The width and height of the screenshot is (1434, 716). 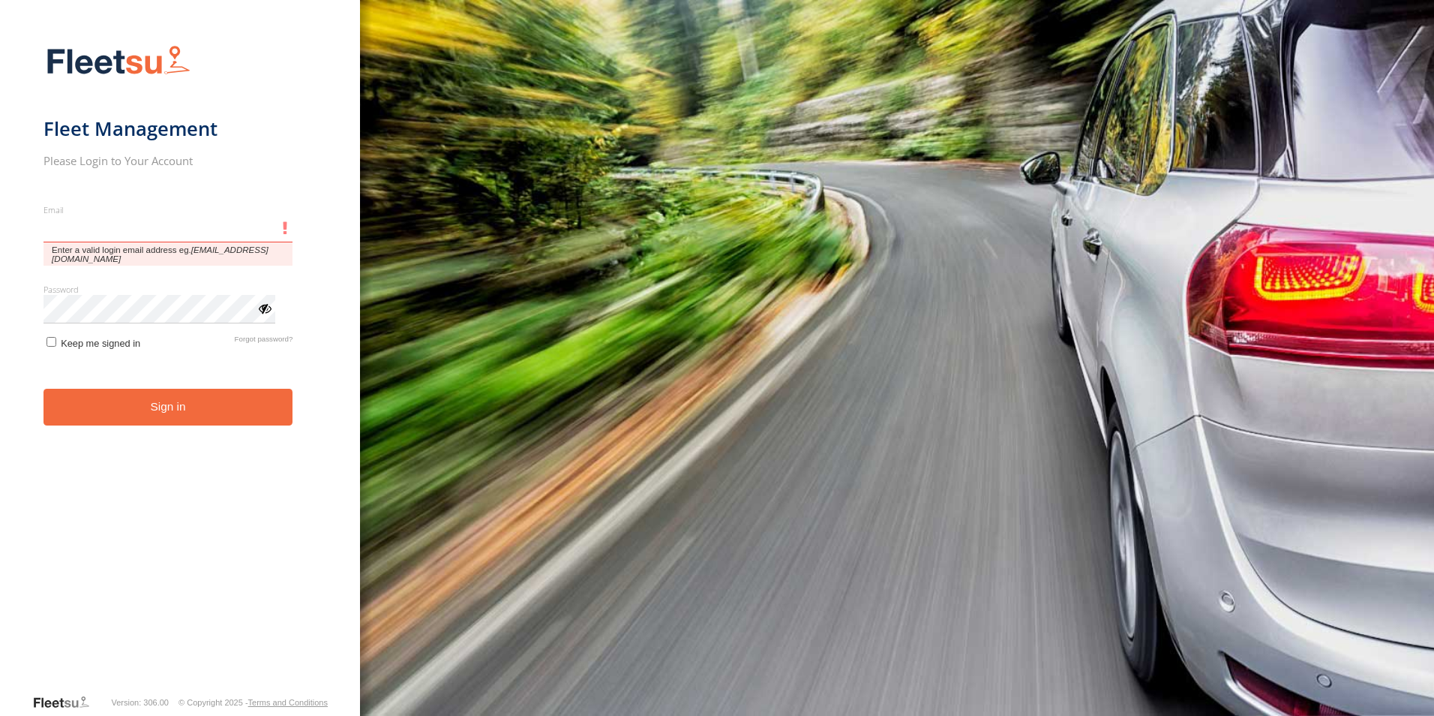 I want to click on label: Password, so click(x=168, y=289).